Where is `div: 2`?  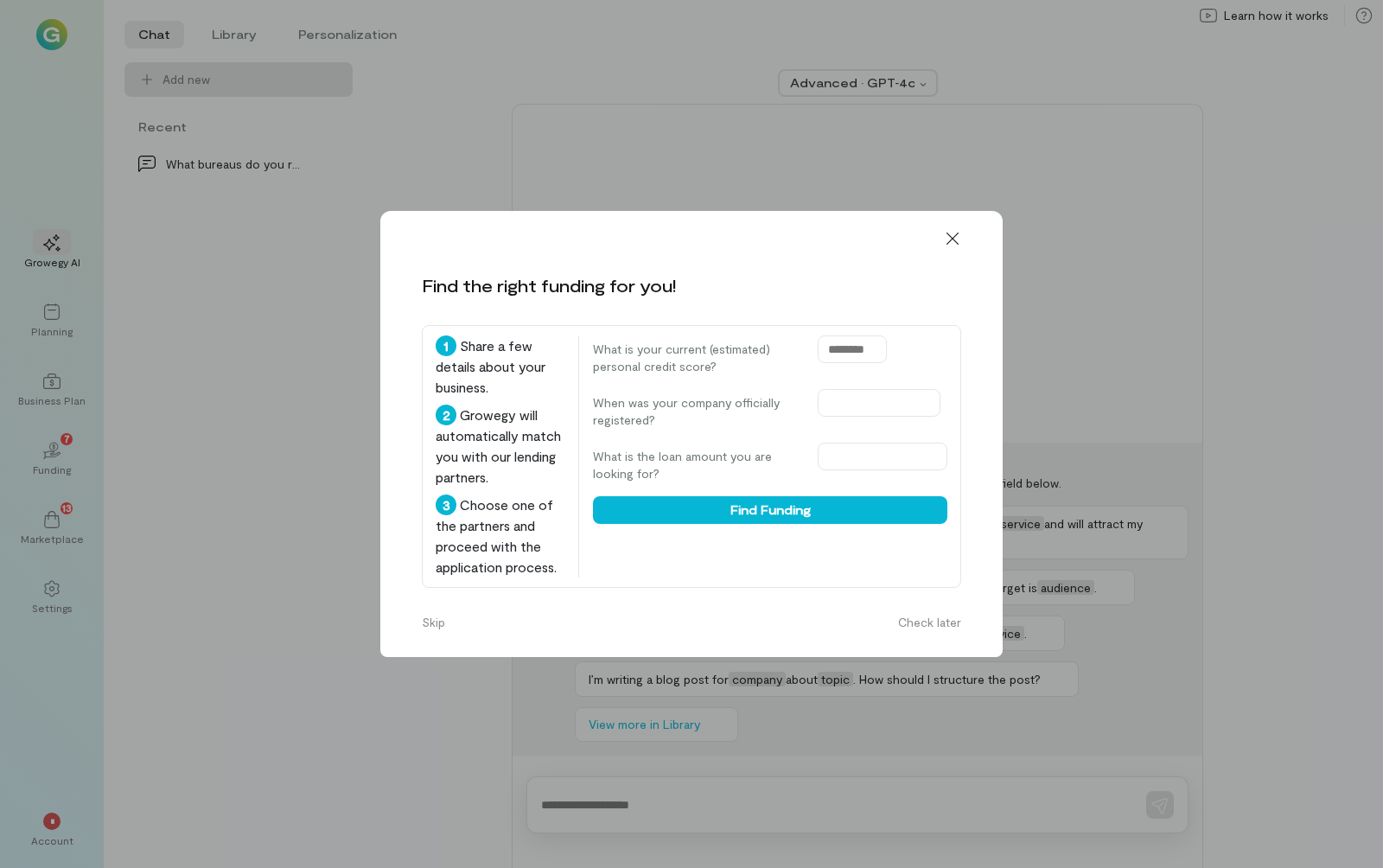 div: 2 is located at coordinates (446, 415).